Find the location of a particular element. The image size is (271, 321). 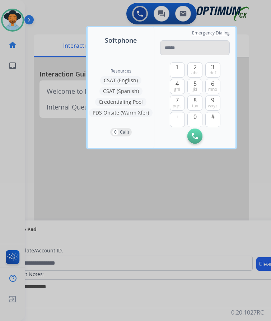

span: mno is located at coordinates (213, 89).